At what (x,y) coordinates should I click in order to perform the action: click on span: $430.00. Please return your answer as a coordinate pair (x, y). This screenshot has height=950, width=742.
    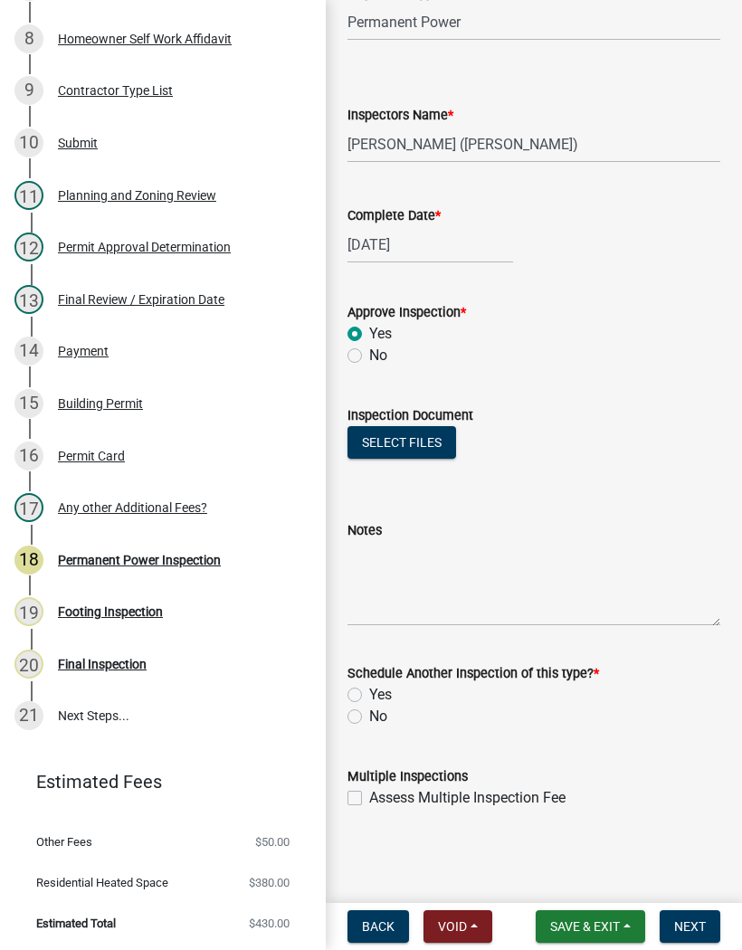
    Looking at the image, I should click on (269, 923).